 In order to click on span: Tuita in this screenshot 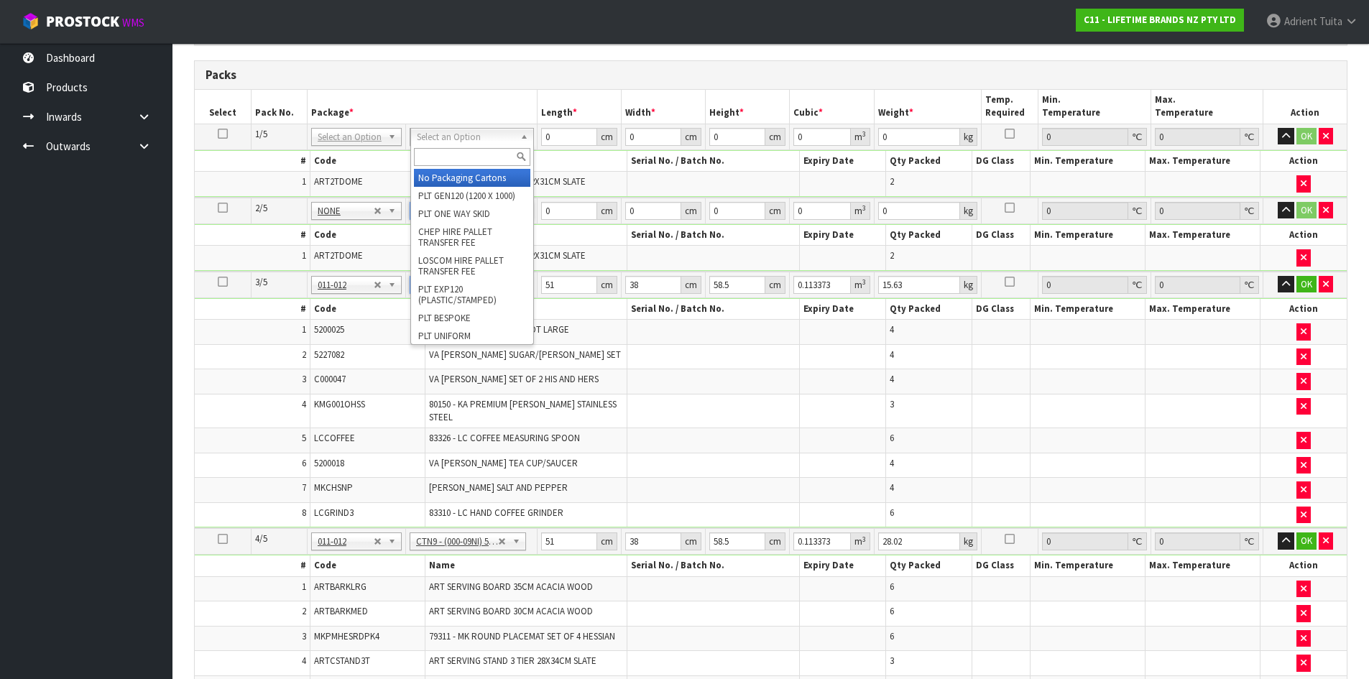, I will do `click(1330, 21)`.